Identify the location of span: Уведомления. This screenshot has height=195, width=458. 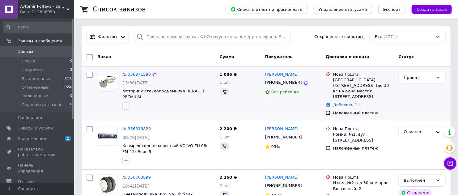
(32, 139).